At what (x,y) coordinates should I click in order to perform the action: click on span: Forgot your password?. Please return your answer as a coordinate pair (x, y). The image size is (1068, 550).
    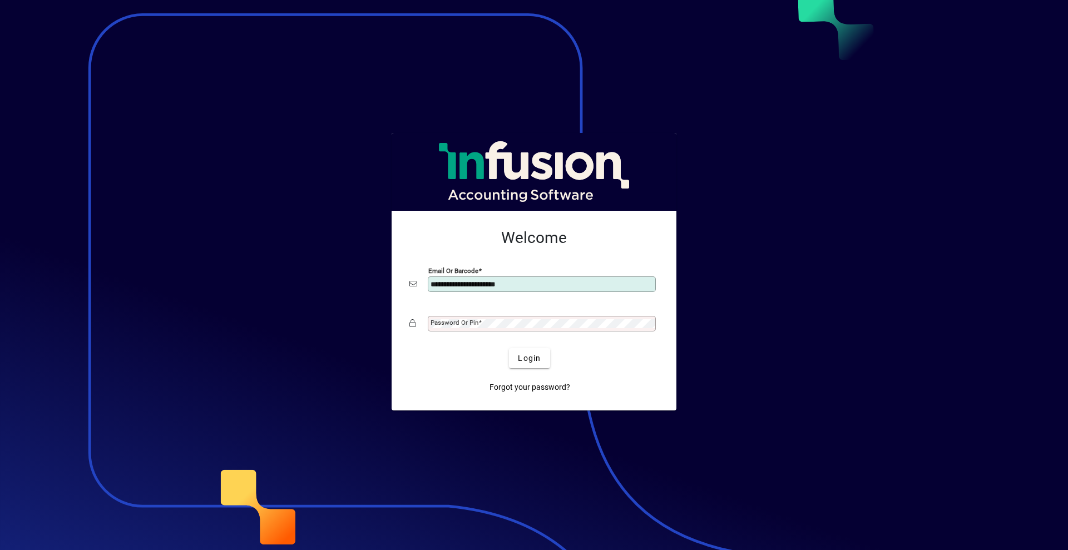
    Looking at the image, I should click on (530, 387).